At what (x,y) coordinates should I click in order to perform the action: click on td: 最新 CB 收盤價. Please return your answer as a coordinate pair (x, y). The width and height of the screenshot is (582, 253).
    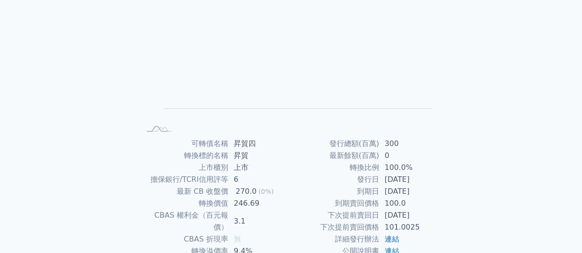
    Looking at the image, I should click on (184, 192).